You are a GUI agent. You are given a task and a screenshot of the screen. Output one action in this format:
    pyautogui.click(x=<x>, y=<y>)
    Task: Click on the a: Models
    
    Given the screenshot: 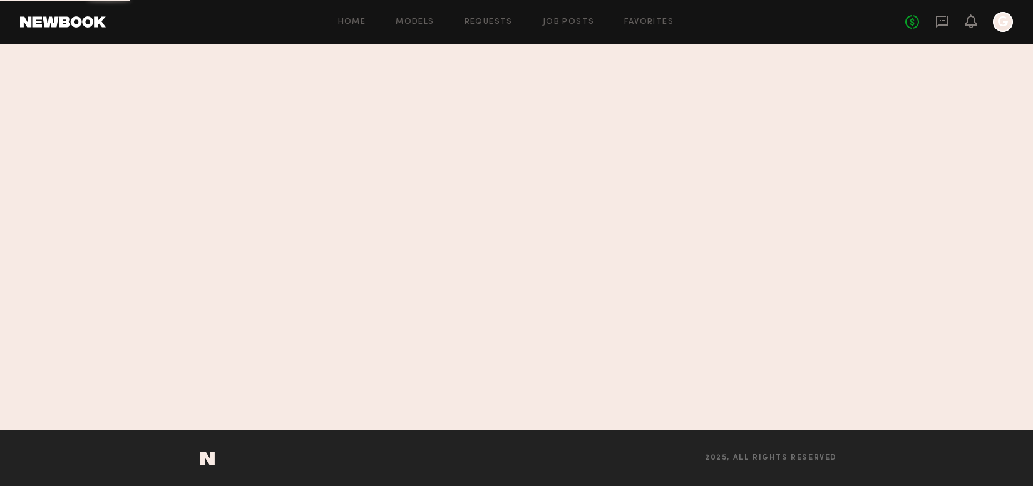 What is the action you would take?
    pyautogui.click(x=414, y=22)
    